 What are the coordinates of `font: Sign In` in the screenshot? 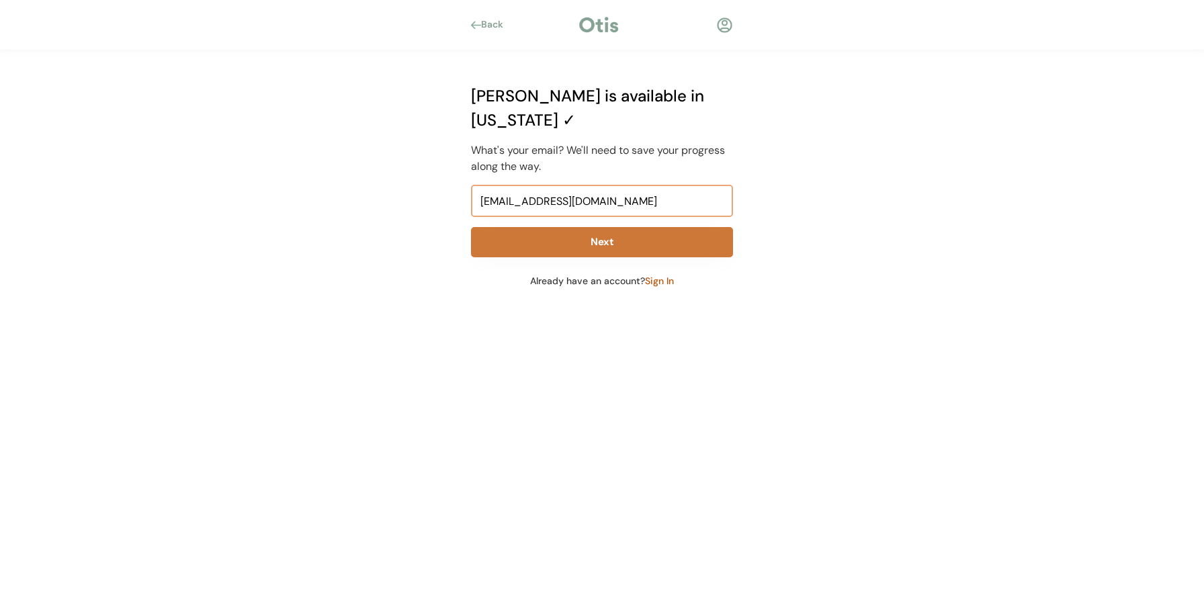 It's located at (659, 281).